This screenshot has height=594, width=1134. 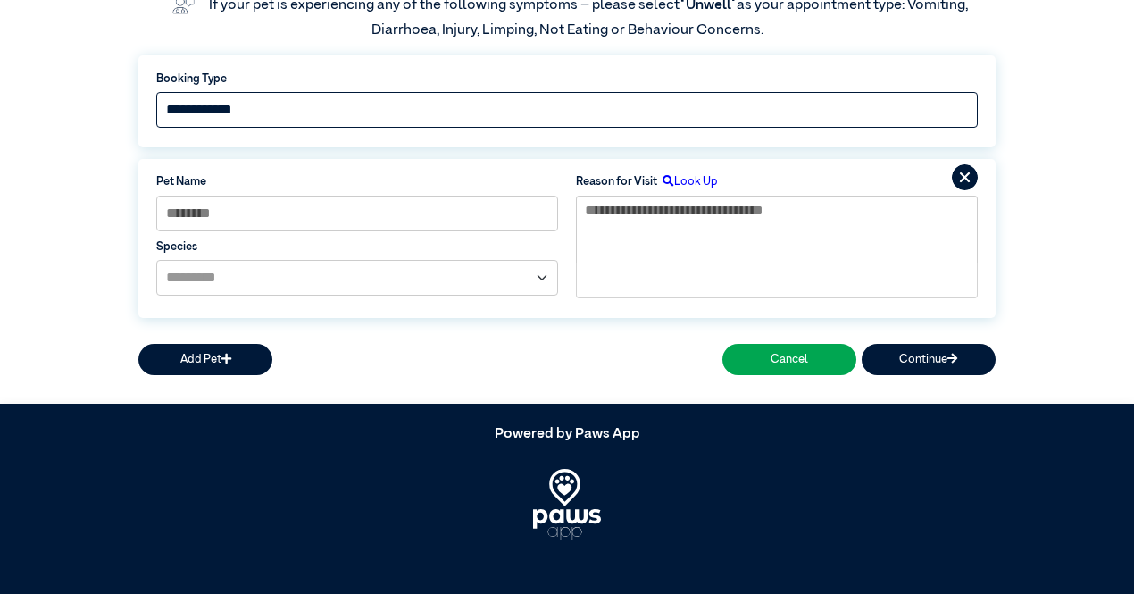 I want to click on button: Add Pet, so click(x=205, y=359).